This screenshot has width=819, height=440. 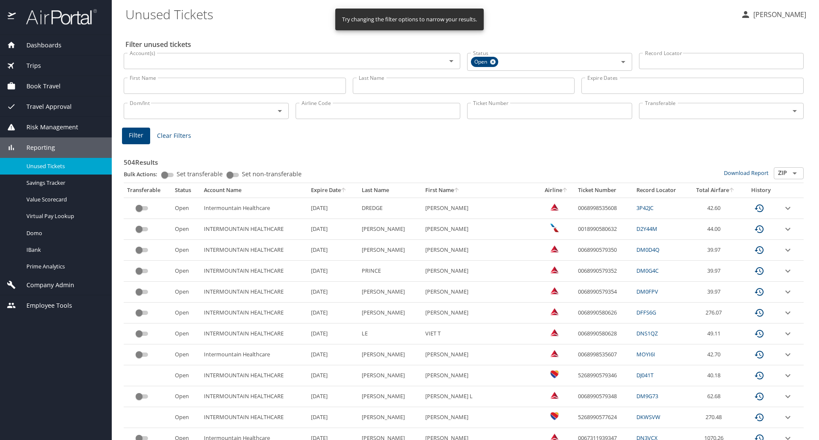 What do you see at coordinates (64, 266) in the screenshot?
I see `span: Prime Analytics` at bounding box center [64, 266].